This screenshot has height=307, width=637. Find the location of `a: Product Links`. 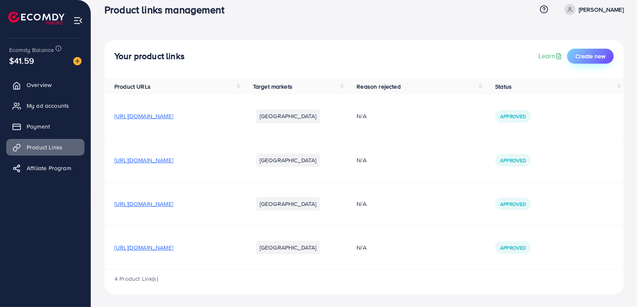

a: Product Links is located at coordinates (45, 147).